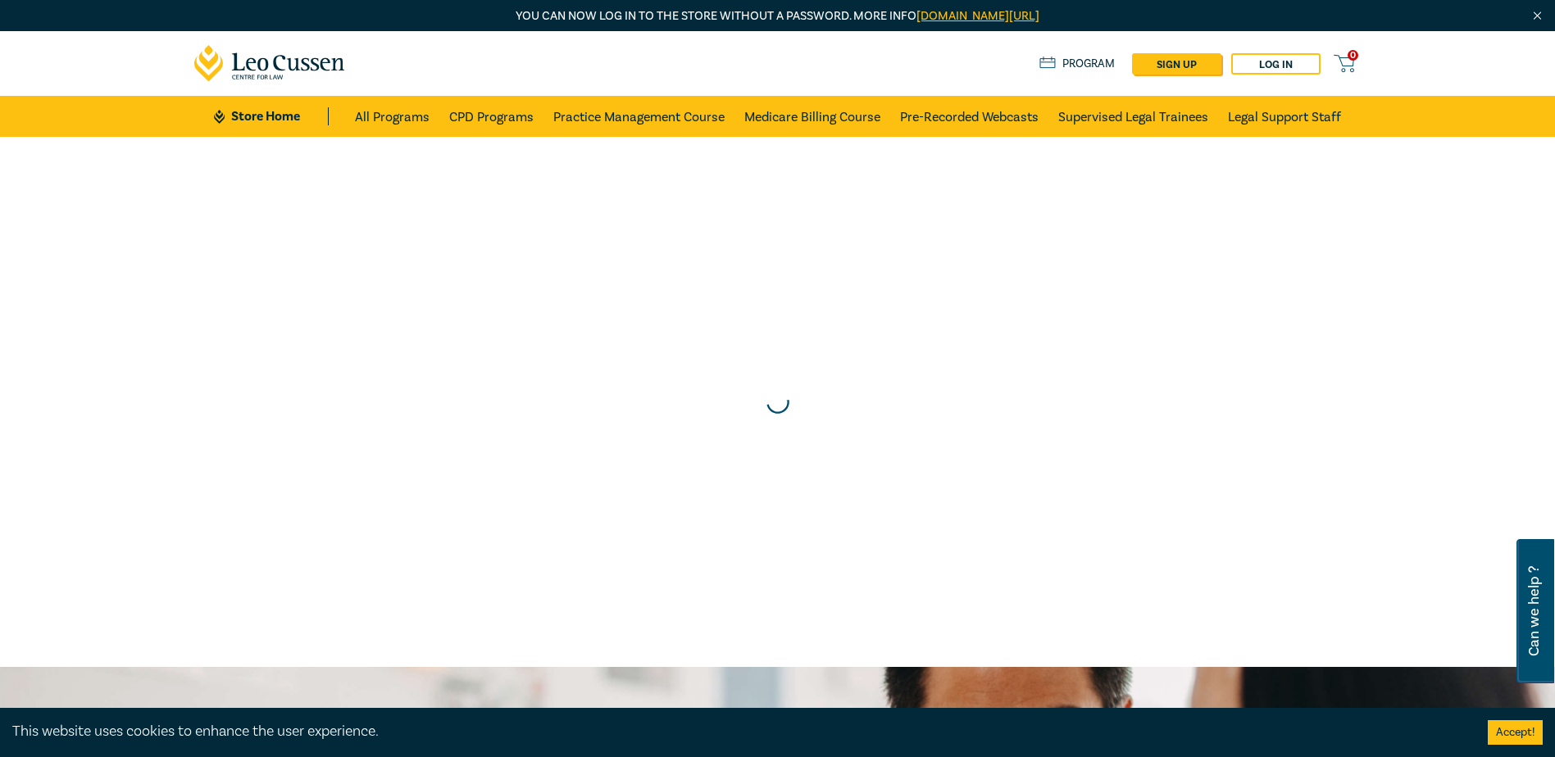 The height and width of the screenshot is (757, 1555). What do you see at coordinates (1176, 64) in the screenshot?
I see `a: sign up` at bounding box center [1176, 64].